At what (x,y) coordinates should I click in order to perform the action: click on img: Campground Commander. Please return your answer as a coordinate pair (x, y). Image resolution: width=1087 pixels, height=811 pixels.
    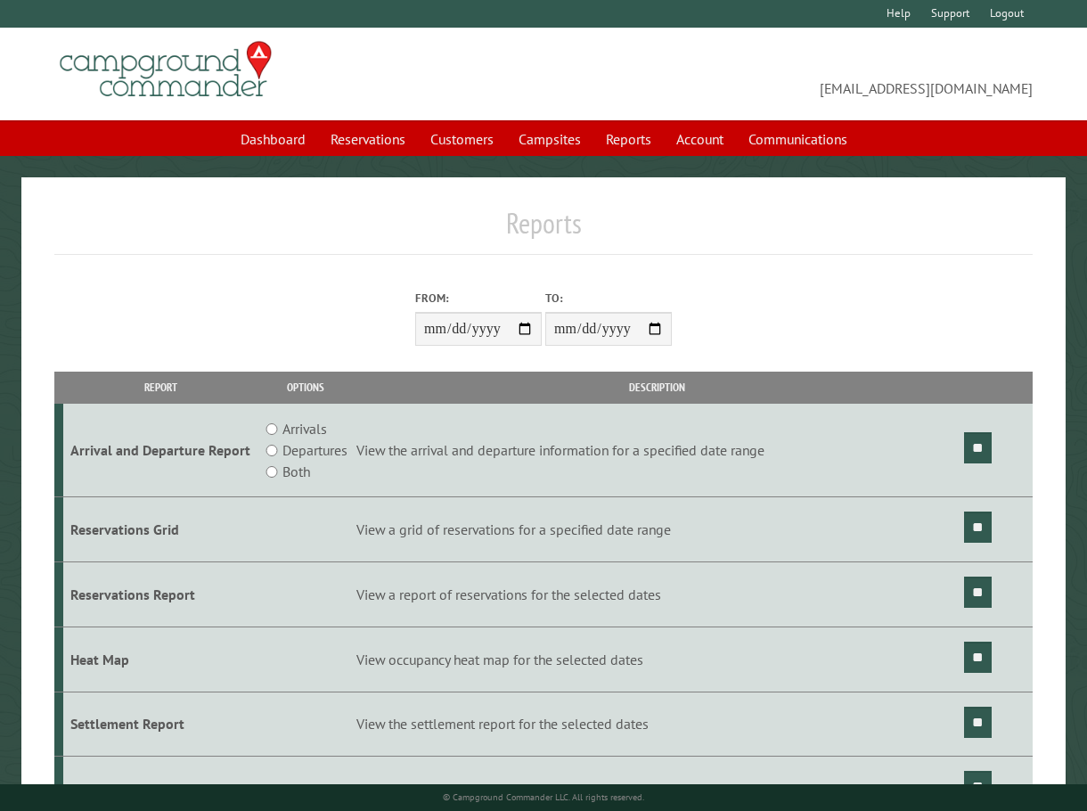
    Looking at the image, I should click on (166, 70).